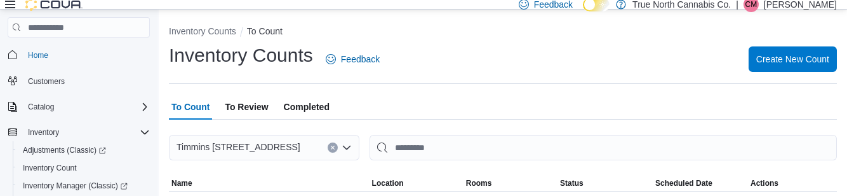  Describe the element at coordinates (352, 59) in the screenshot. I see `a: Feedback` at that location.